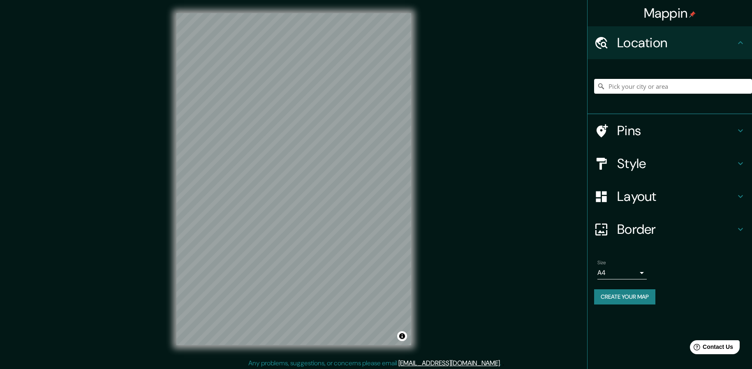 The width and height of the screenshot is (752, 369). I want to click on span: Contact Us, so click(39, 10).